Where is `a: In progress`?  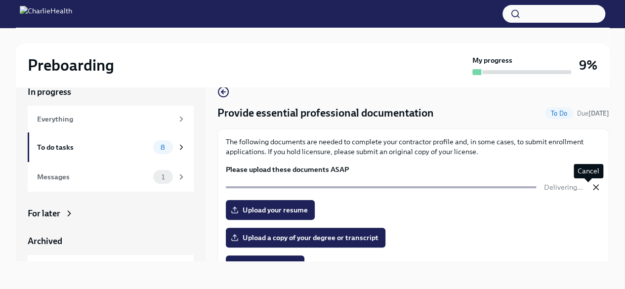 a: In progress is located at coordinates (111, 92).